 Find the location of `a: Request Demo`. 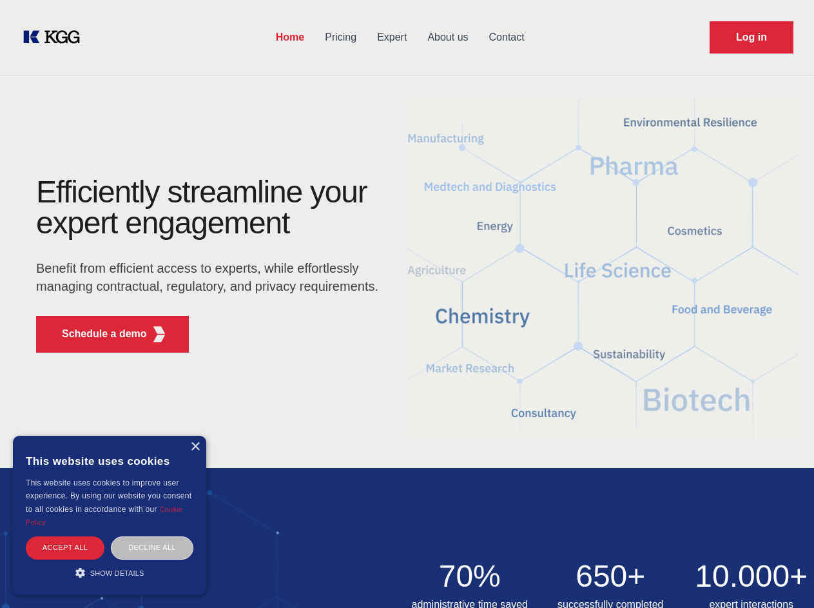

a: Request Demo is located at coordinates (752, 37).